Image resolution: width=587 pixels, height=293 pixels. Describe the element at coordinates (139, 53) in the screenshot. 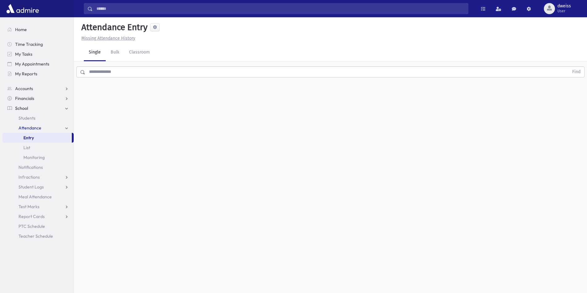

I see `a: Classroom` at that location.